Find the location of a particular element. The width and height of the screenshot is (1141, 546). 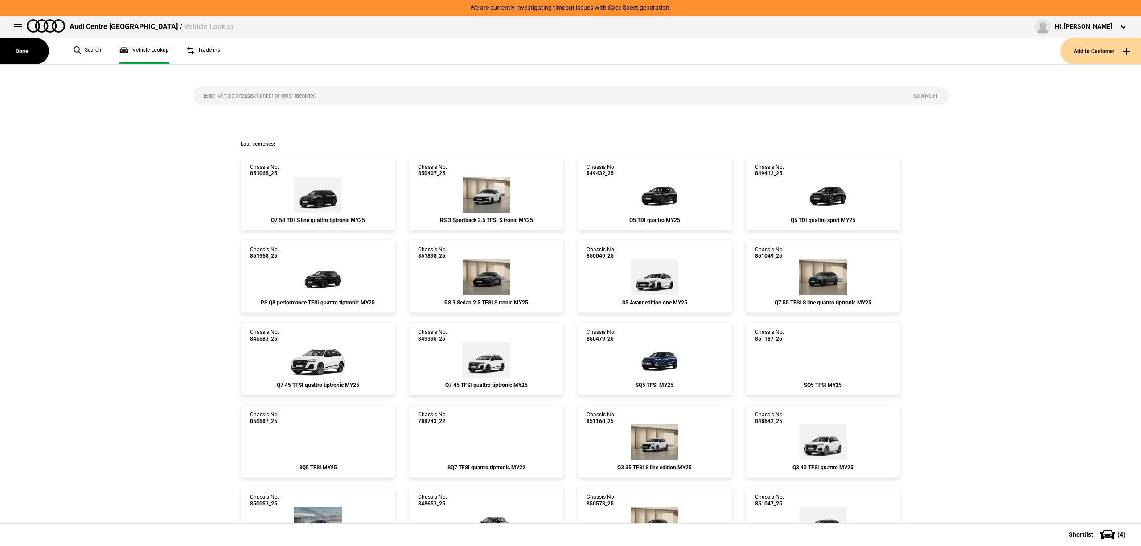

span: Last searches: is located at coordinates (258, 144).